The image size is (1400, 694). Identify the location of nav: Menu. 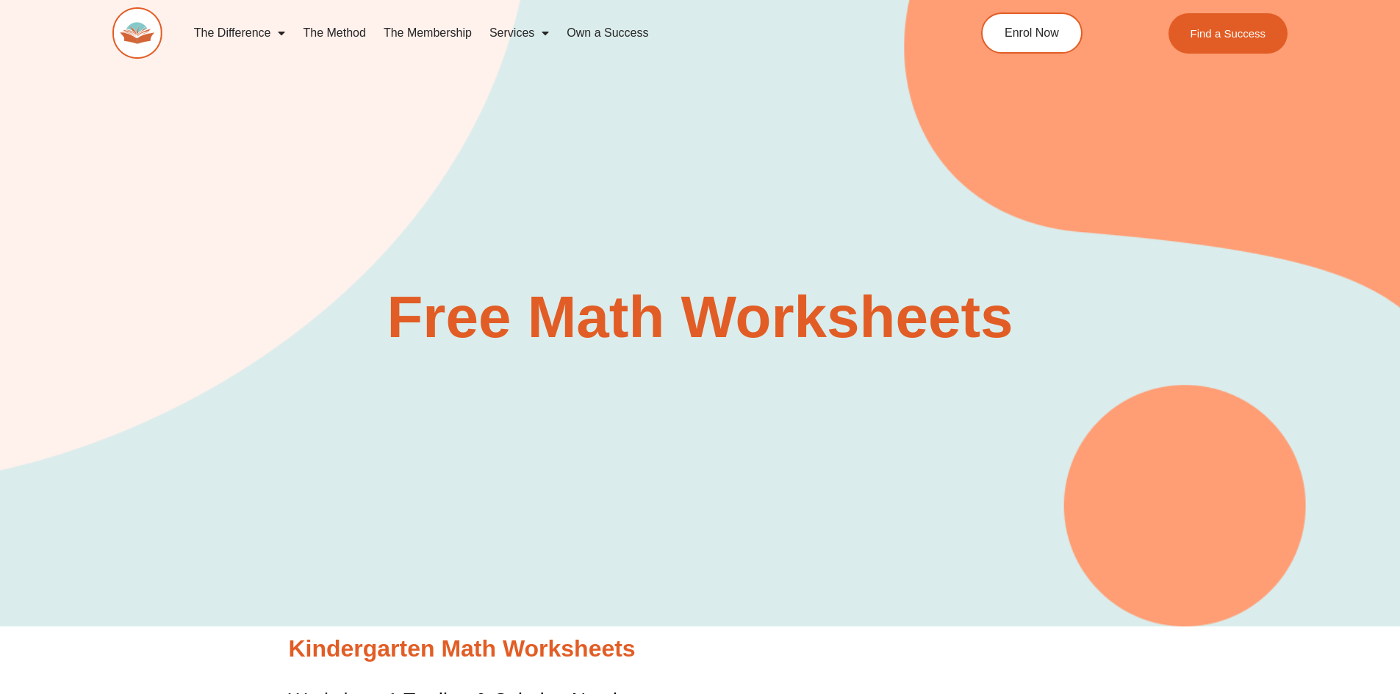
(550, 33).